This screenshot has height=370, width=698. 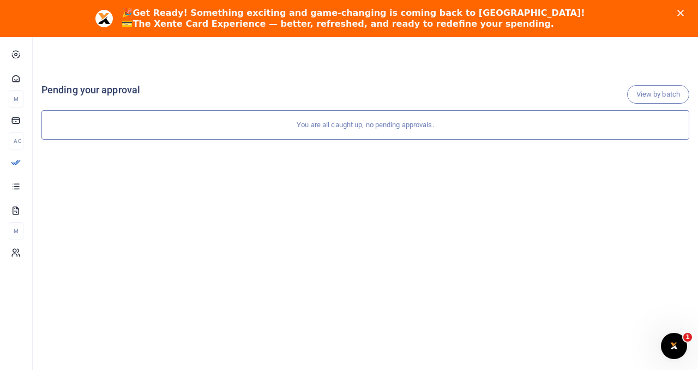 I want to click on li: Ac, so click(x=16, y=141).